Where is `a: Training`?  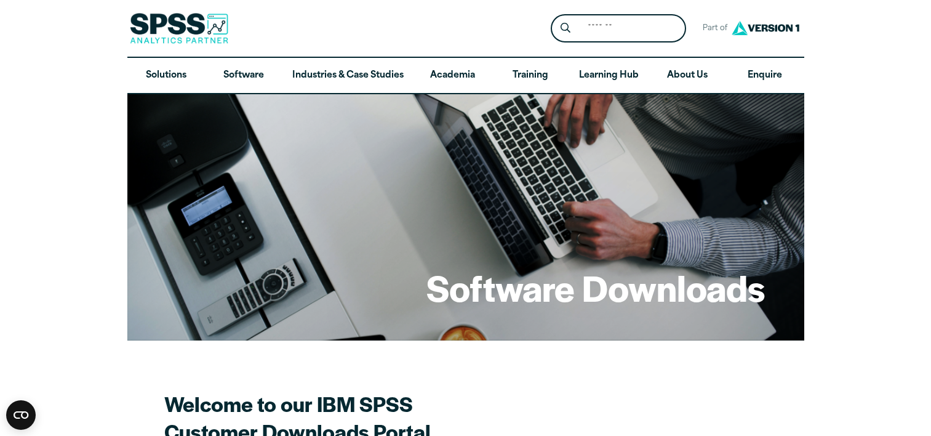
a: Training is located at coordinates (530, 76).